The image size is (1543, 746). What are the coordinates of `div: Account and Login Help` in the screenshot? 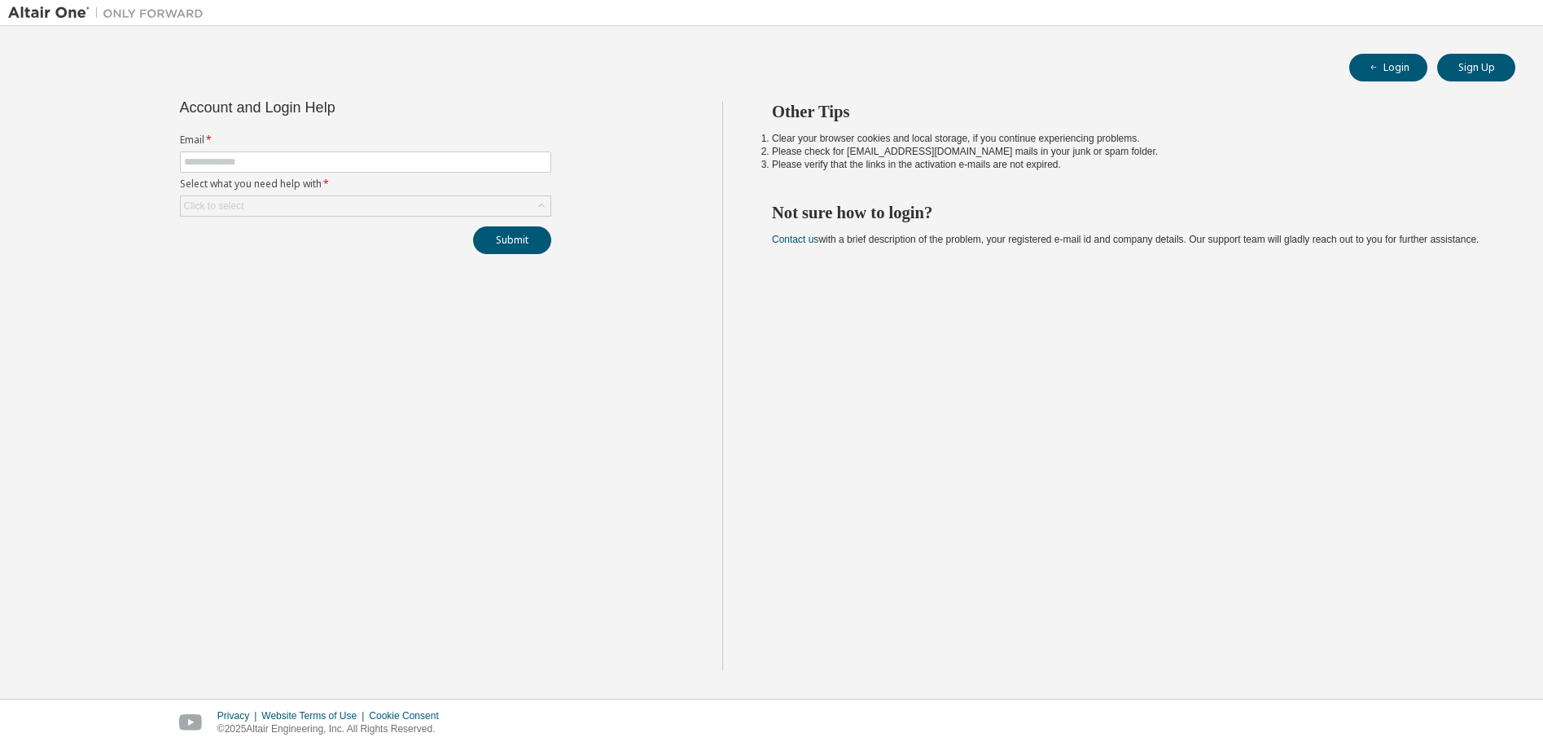 It's located at (328, 108).